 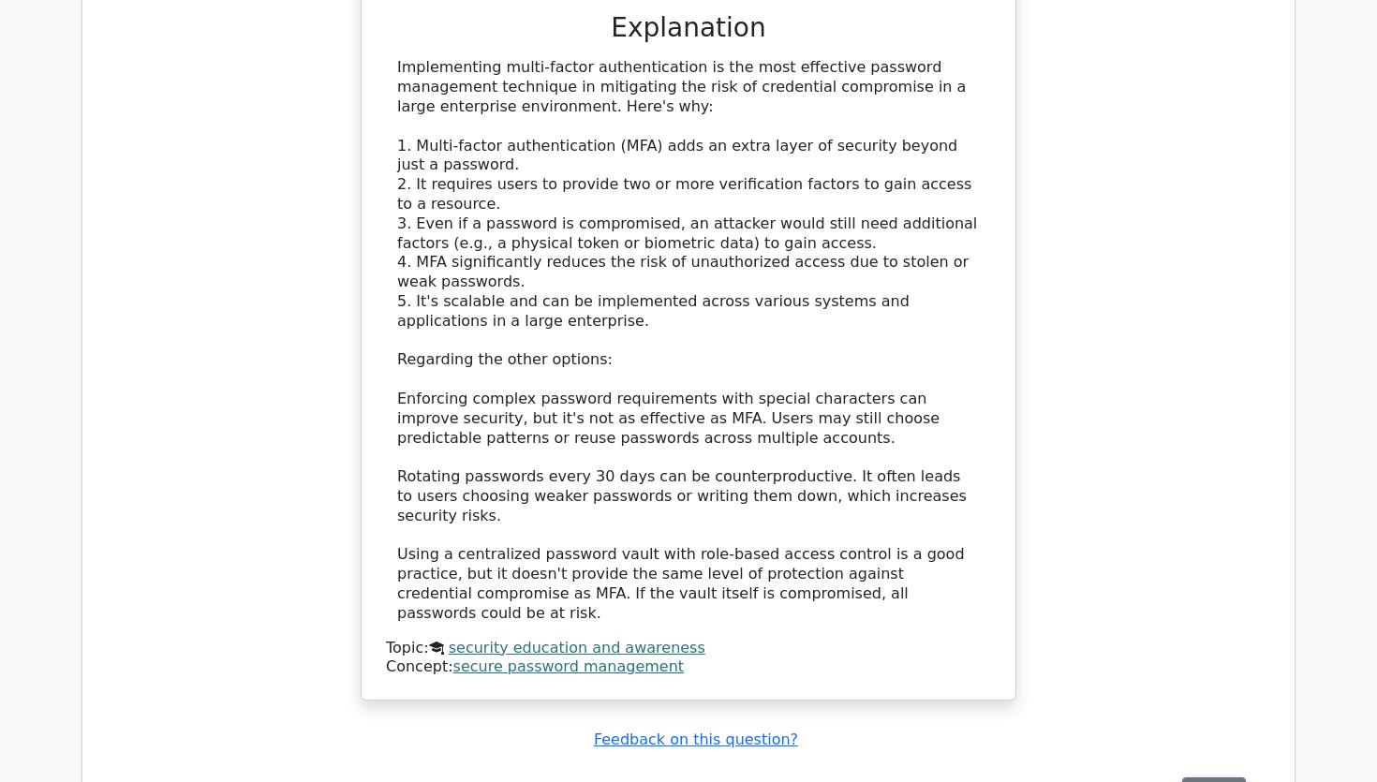 What do you see at coordinates (688, 340) in the screenshot?
I see `div: Implementing multi-factor authentication is the most effective password management technique in m...` at bounding box center [688, 340].